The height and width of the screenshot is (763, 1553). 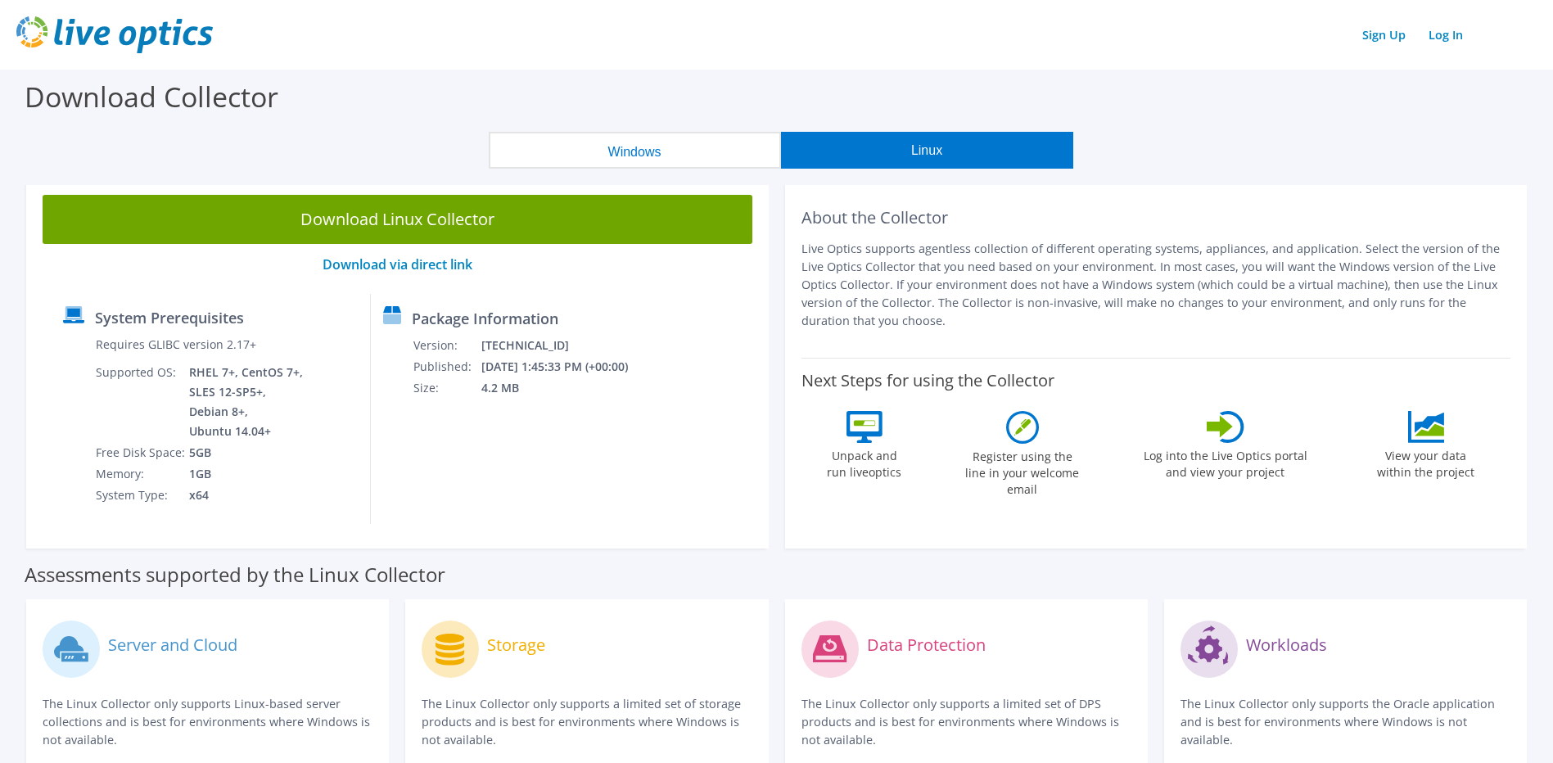 What do you see at coordinates (446, 388) in the screenshot?
I see `td: Size:` at bounding box center [446, 388].